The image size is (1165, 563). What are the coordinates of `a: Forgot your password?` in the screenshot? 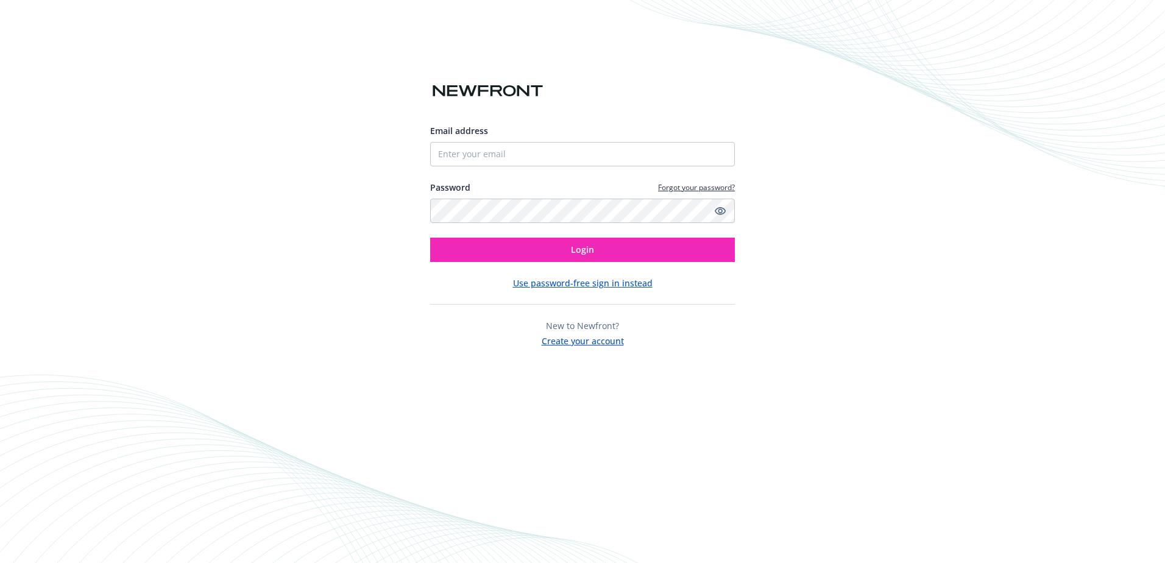 It's located at (697, 187).